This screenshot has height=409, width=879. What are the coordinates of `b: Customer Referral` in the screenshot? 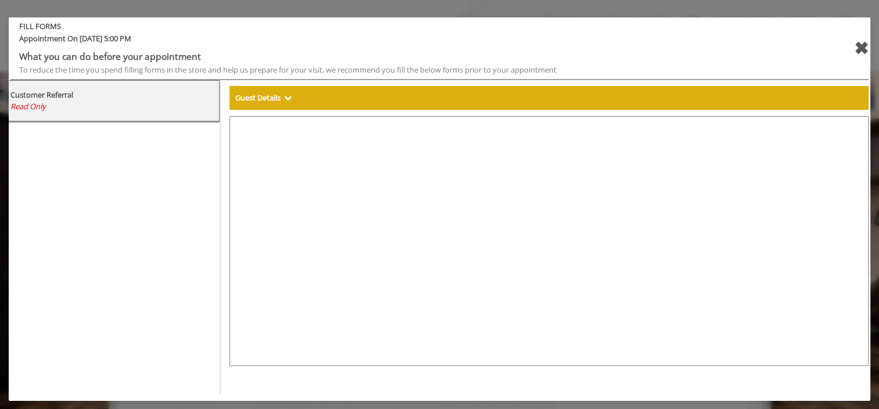 It's located at (42, 95).